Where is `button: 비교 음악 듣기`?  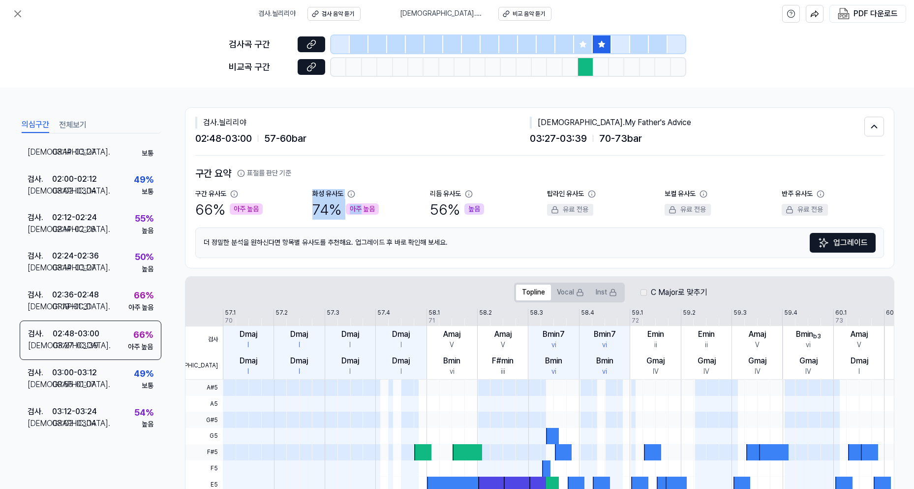
button: 비교 음악 듣기 is located at coordinates (525, 14).